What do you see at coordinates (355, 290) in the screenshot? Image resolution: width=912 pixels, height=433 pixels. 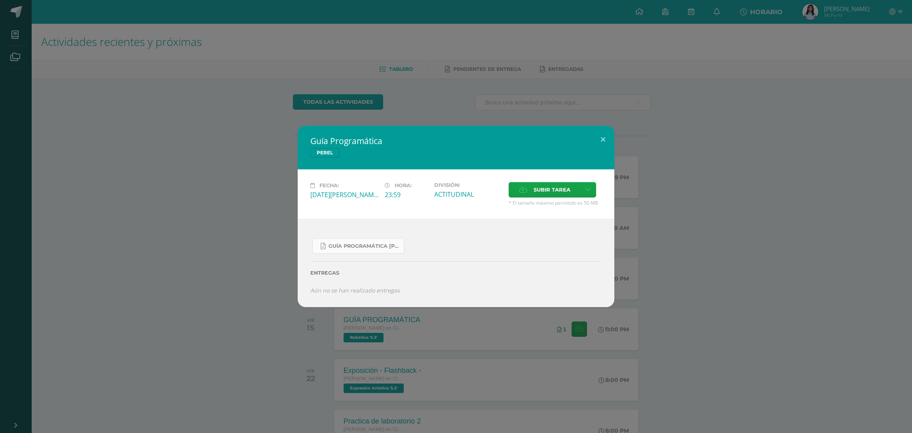 I see `i: Aún no se han realizado entregas` at bounding box center [355, 290].